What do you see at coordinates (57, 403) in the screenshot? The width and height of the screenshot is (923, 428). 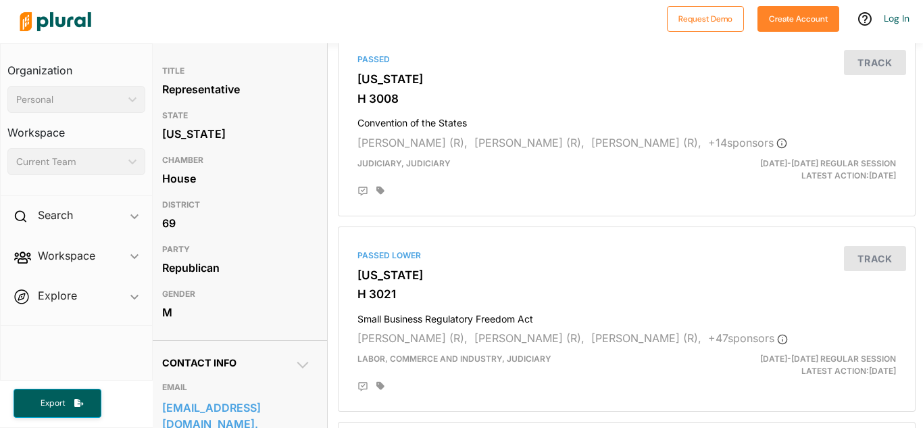 I see `button: Export` at bounding box center [57, 403].